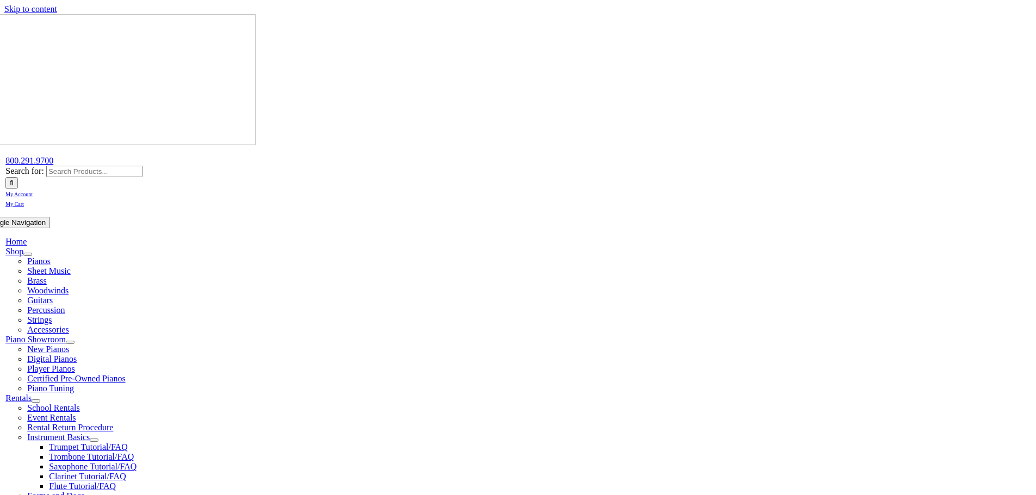 The image size is (1036, 495). What do you see at coordinates (39, 320) in the screenshot?
I see `a: Strings` at bounding box center [39, 320].